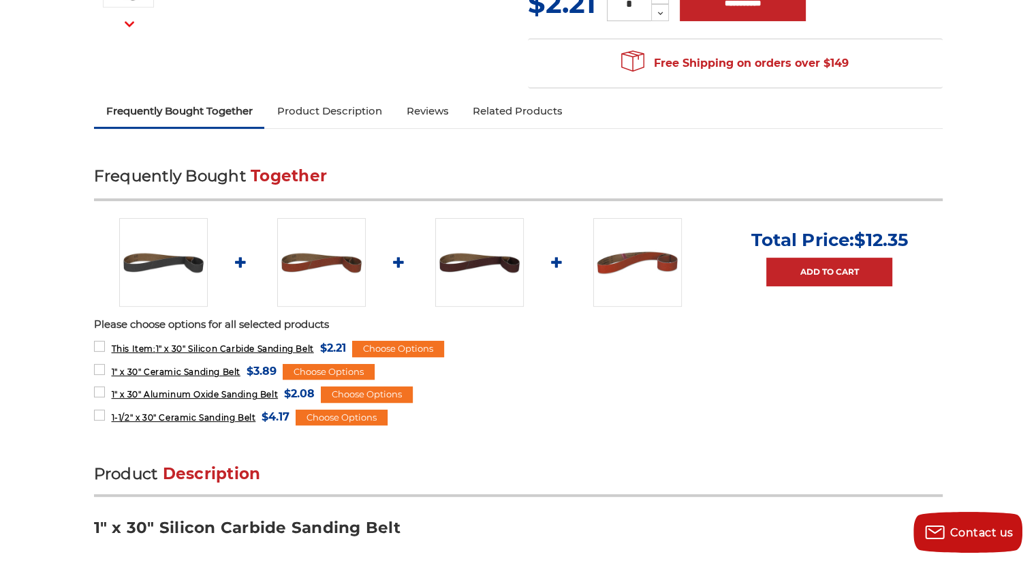  Describe the element at coordinates (212, 474) in the screenshot. I see `span: Description` at that location.